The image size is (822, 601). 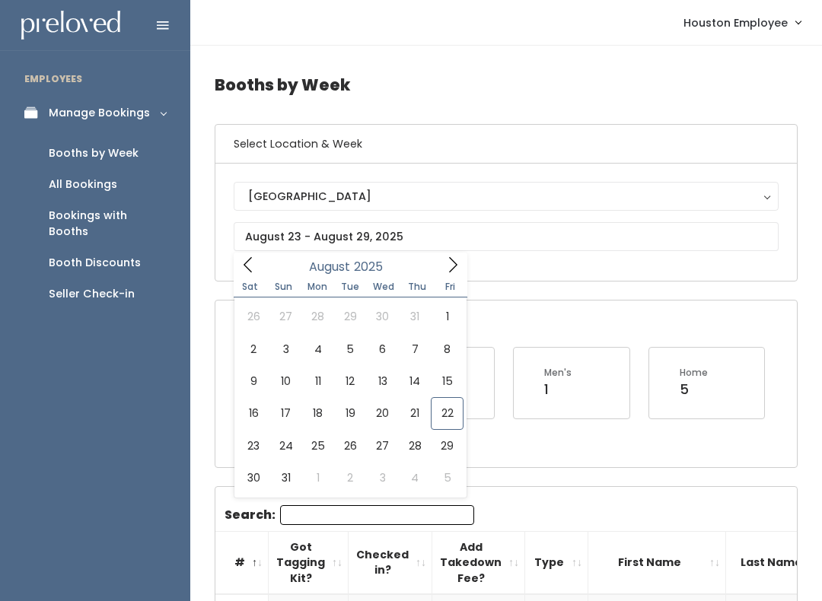 I want to click on div: Bookings with Booths, so click(x=107, y=224).